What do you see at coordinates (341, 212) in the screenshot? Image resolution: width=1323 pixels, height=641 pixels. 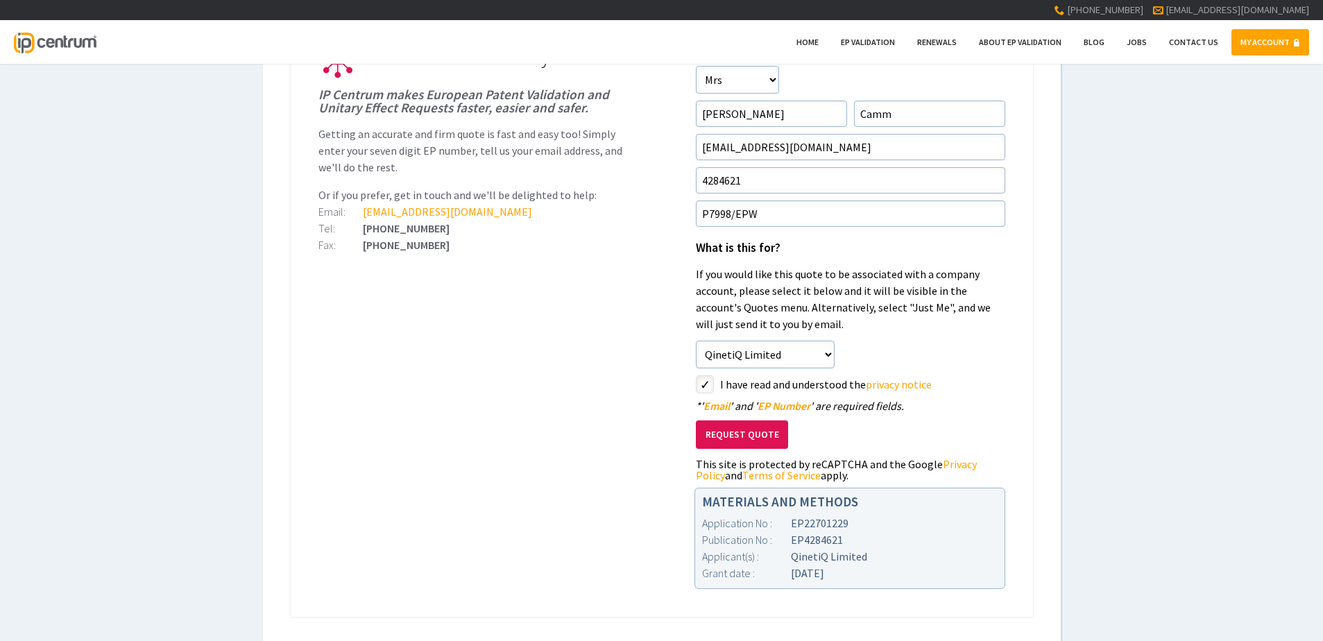 I see `div: Email:` at bounding box center [341, 212].